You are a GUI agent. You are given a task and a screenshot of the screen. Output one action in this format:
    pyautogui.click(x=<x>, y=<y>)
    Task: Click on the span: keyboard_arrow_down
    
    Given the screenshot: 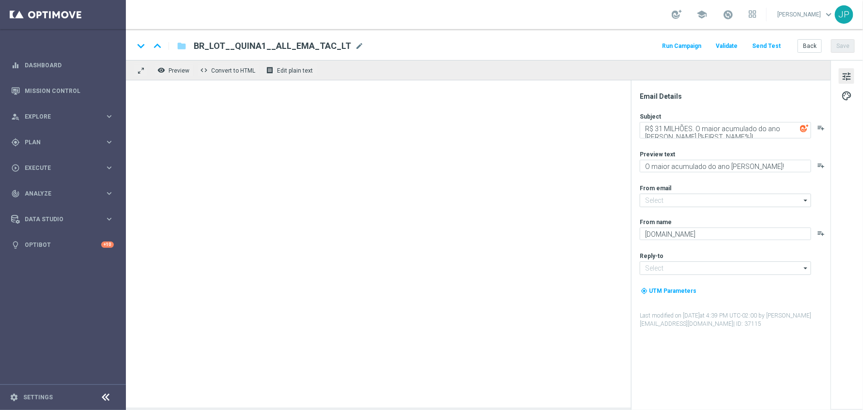 What is the action you would take?
    pyautogui.click(x=829, y=15)
    